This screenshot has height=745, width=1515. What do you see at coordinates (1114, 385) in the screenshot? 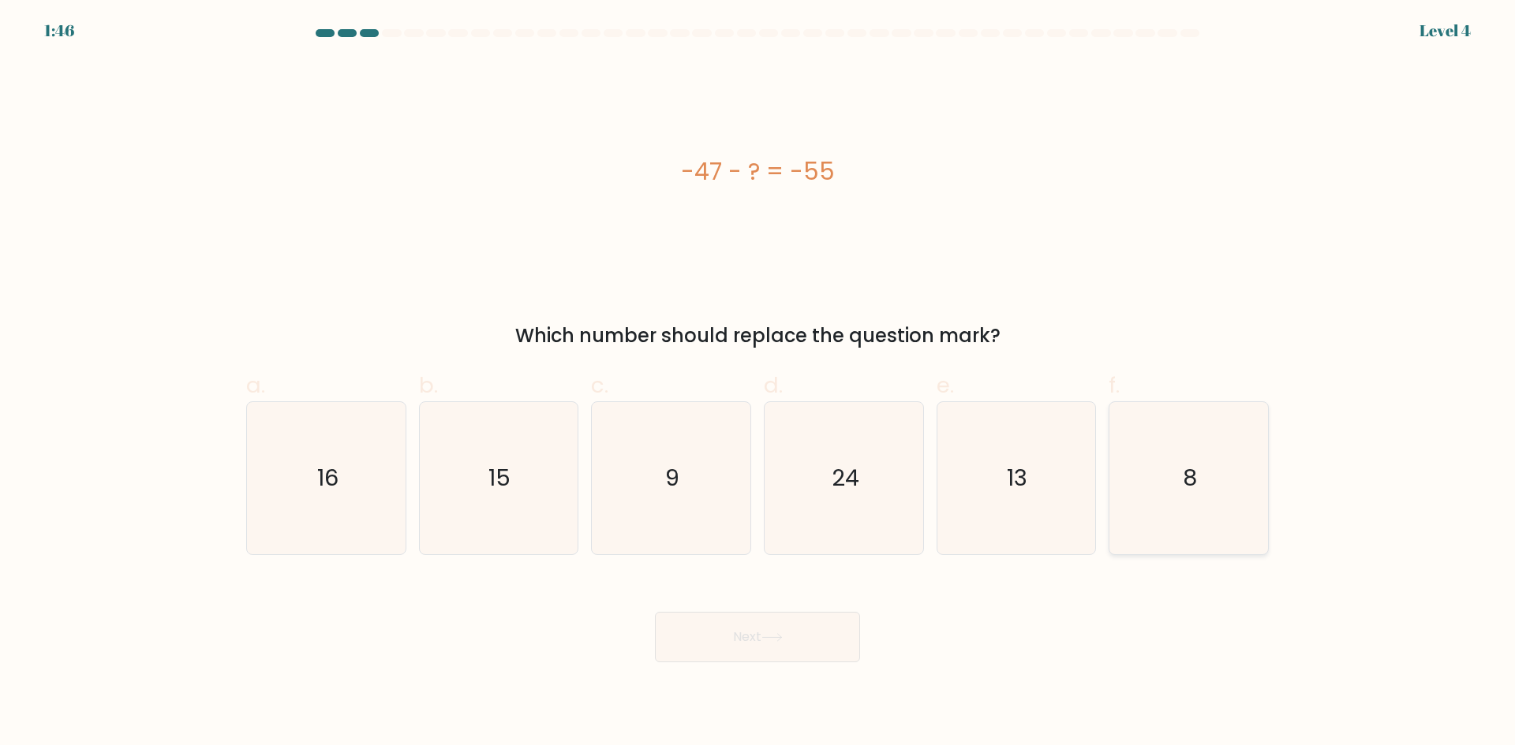
I see `span: f.` at bounding box center [1114, 385].